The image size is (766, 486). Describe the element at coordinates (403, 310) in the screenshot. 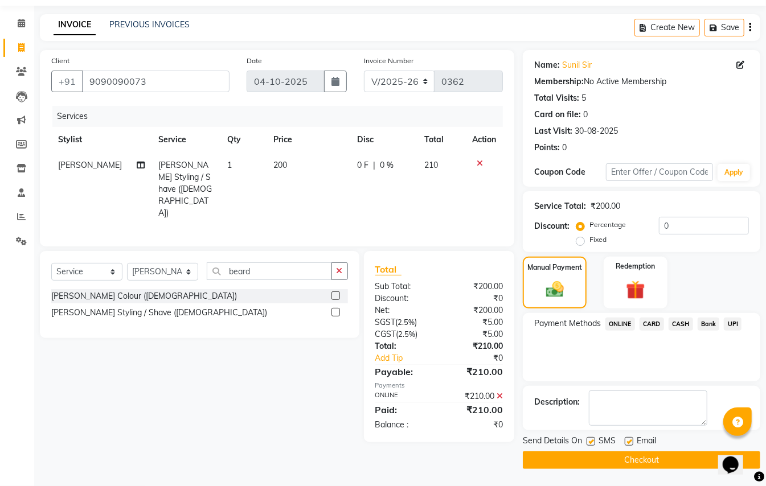

I see `div: Net:` at that location.